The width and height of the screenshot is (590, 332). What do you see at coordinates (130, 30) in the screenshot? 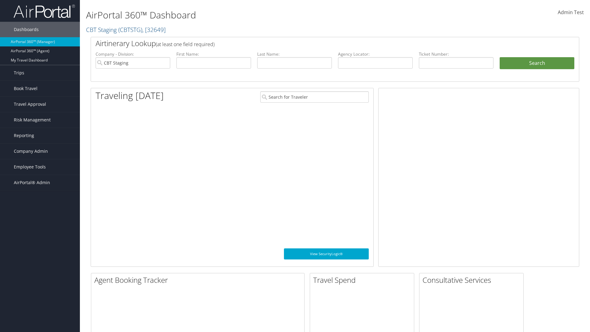
I see `span: ( CBTSTG )` at bounding box center [130, 30].